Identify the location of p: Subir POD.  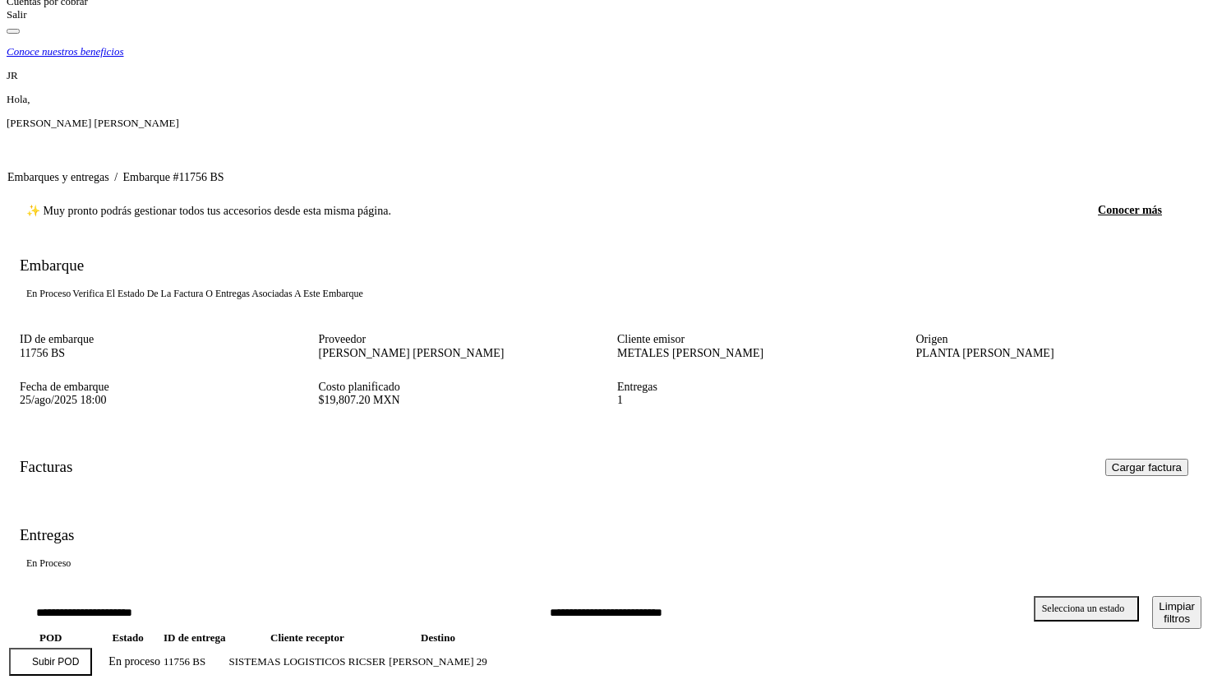
(55, 662).